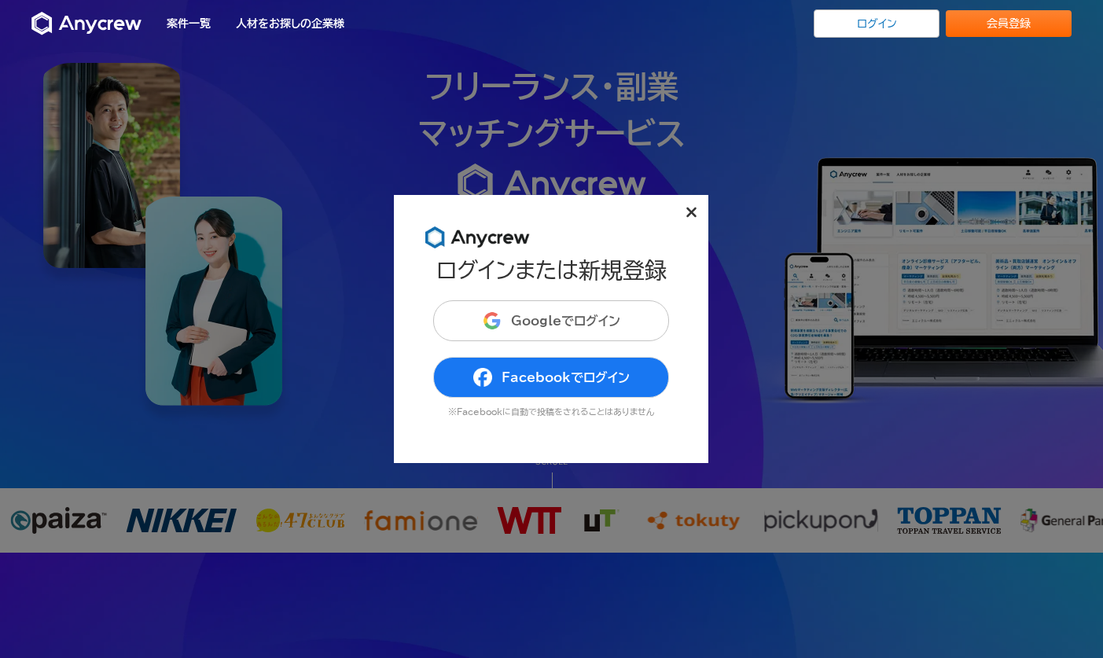 This screenshot has height=658, width=1103. I want to click on img: 8DqYSo04kwAAAAASUVORK5CYII=, so click(477, 237).